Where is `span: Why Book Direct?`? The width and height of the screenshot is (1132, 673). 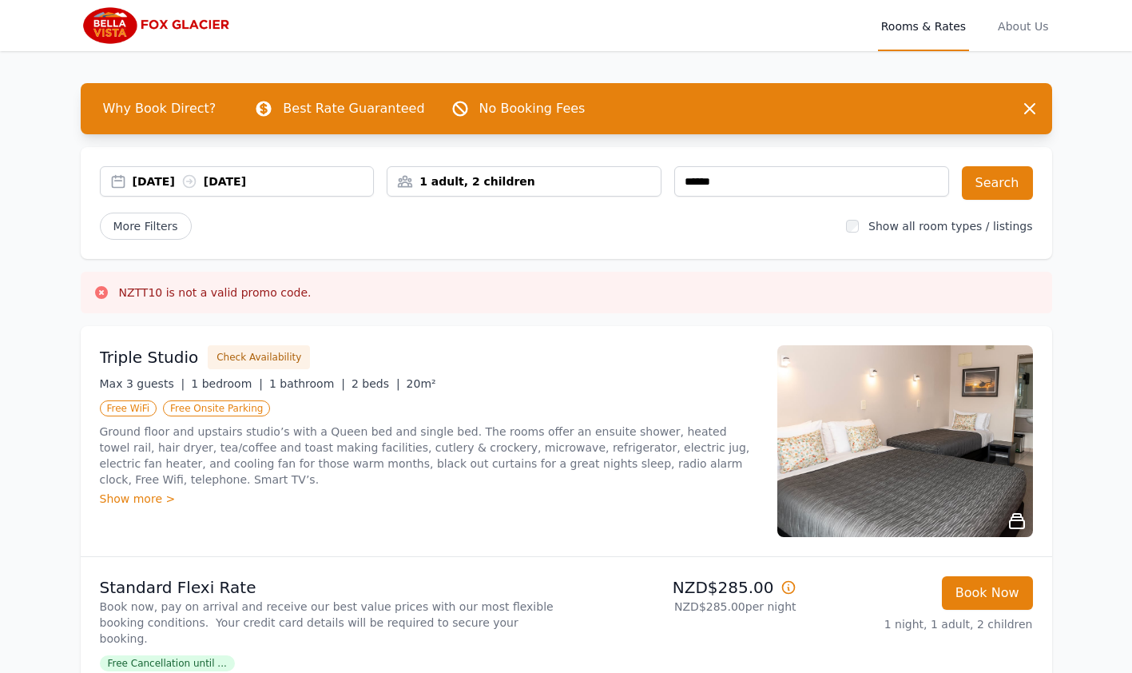
span: Why Book Direct? is located at coordinates (160, 109).